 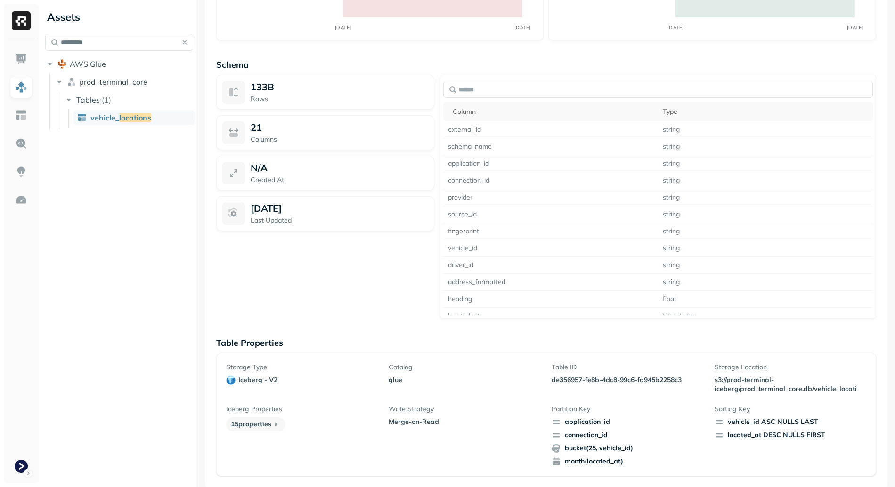 What do you see at coordinates (21, 144) in the screenshot?
I see `img: Query Explorer` at bounding box center [21, 144].